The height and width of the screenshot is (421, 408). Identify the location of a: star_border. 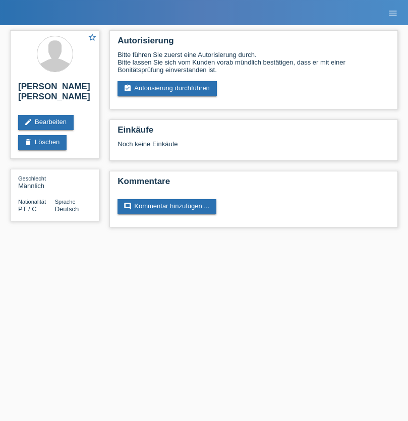
(92, 38).